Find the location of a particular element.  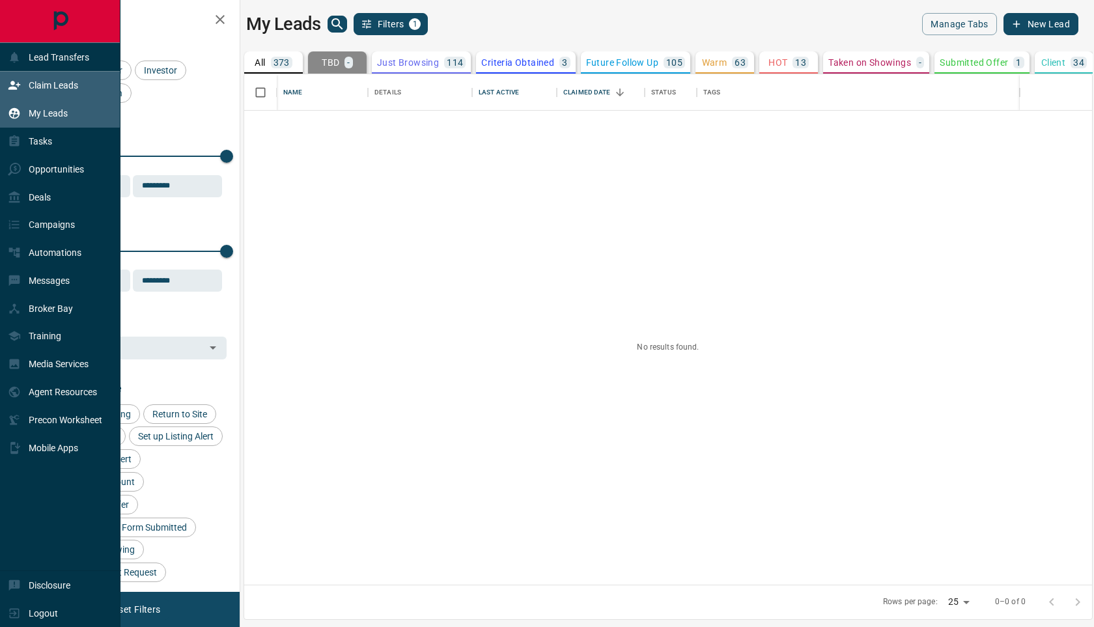

p: Rows per page: is located at coordinates (910, 602).